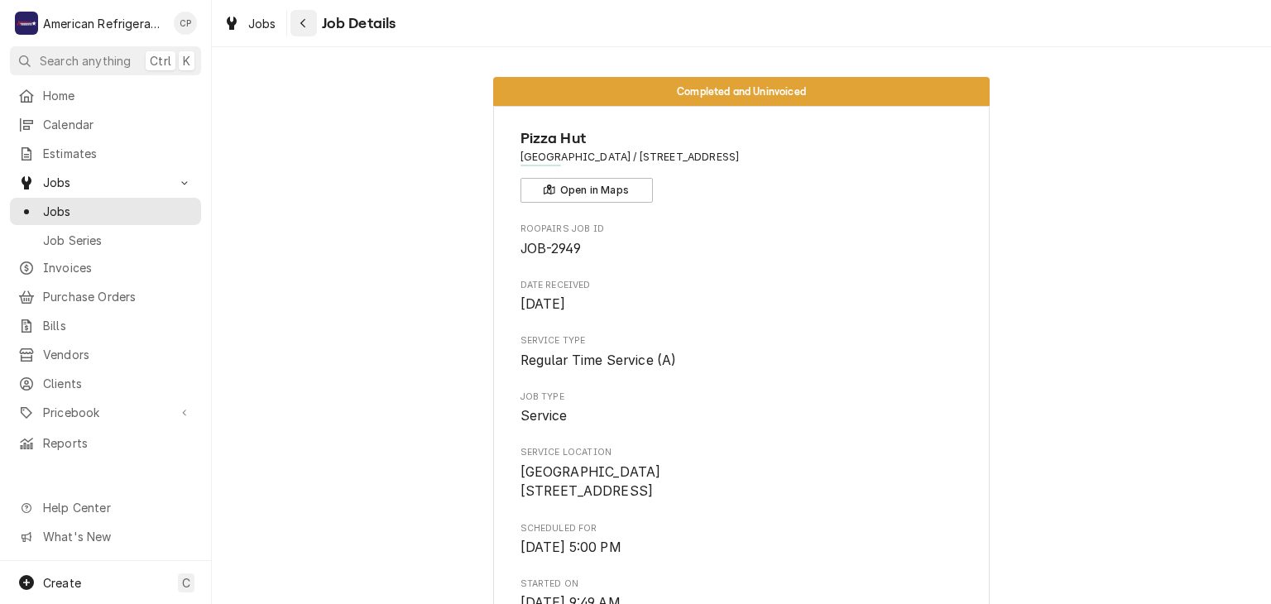 The height and width of the screenshot is (604, 1271). I want to click on div: American Refrigeration LLC, so click(103, 23).